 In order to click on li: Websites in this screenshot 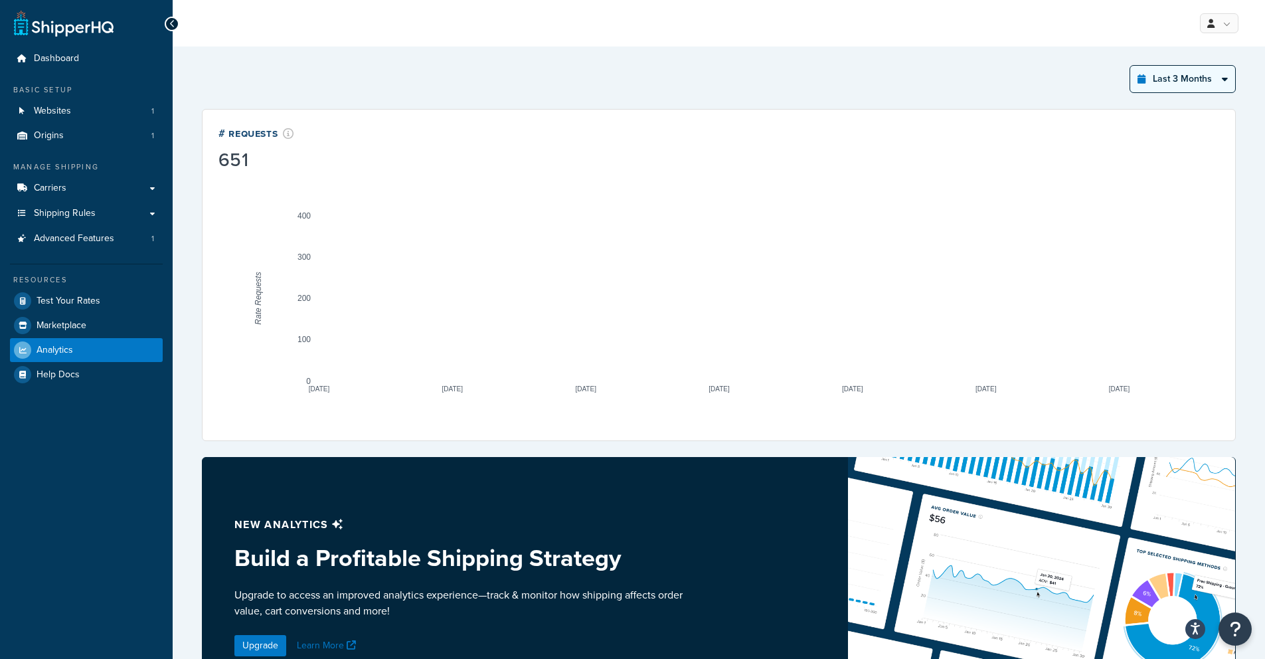, I will do `click(86, 111)`.